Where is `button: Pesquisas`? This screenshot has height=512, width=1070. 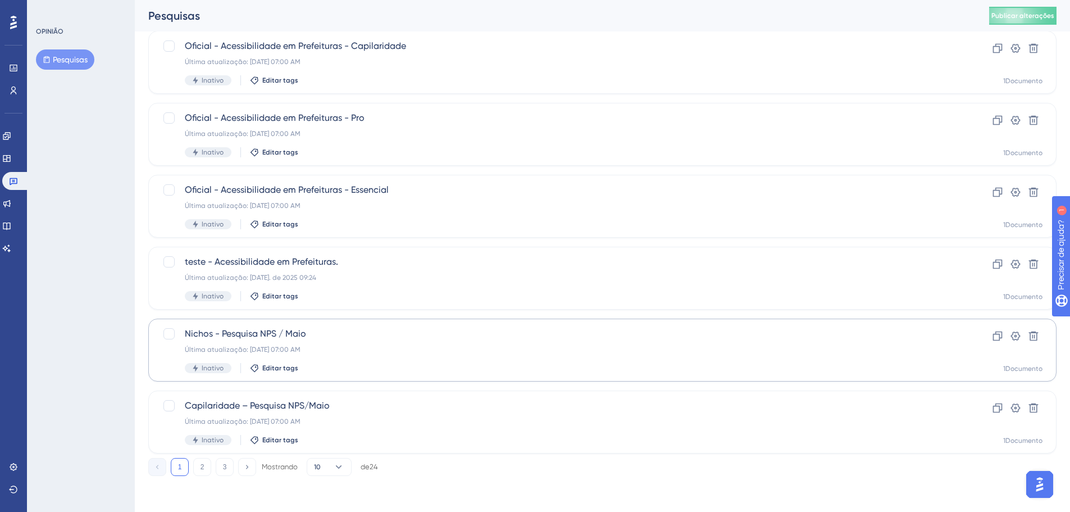 button: Pesquisas is located at coordinates (65, 60).